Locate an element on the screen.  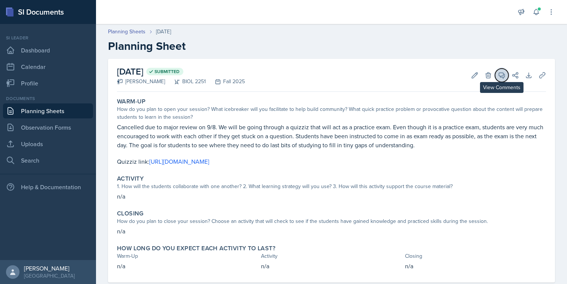
div: How do you plan to close your session? Choose an activity that will check to see if the students ... is located at coordinates (332, 221).